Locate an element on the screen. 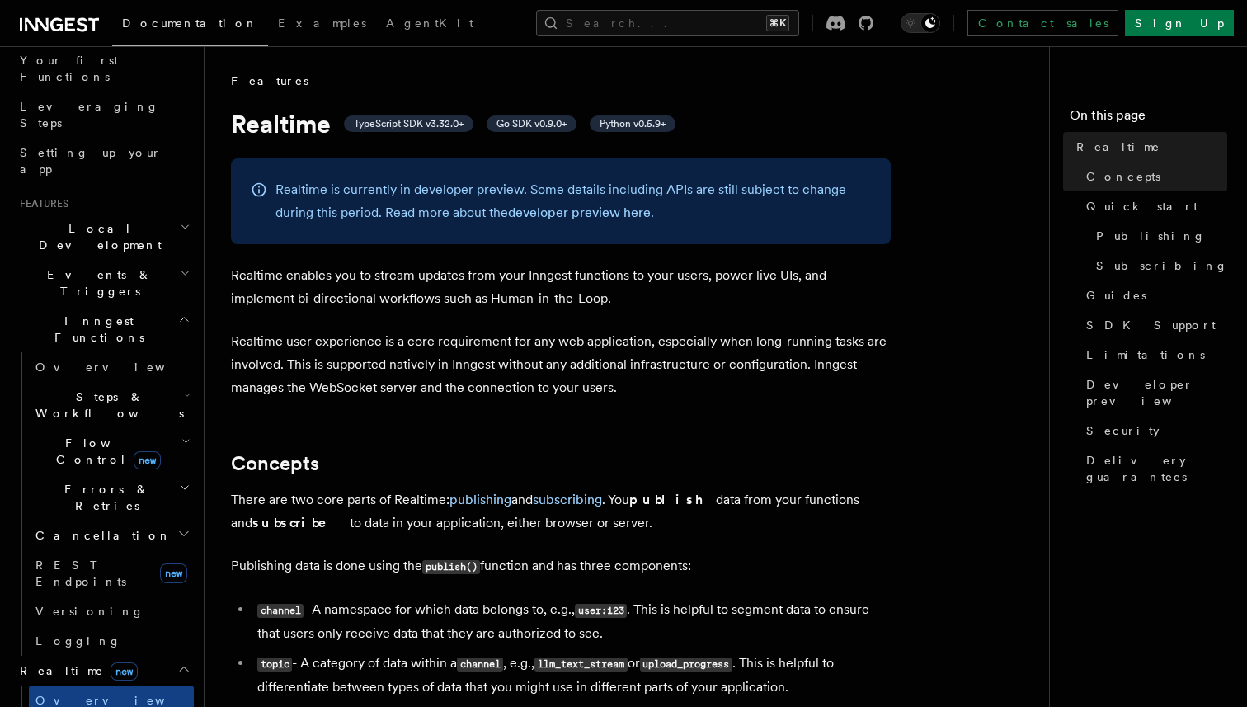 This screenshot has height=707, width=1247. p: Publishing data is done using the function and has three components: is located at coordinates (561, 566).